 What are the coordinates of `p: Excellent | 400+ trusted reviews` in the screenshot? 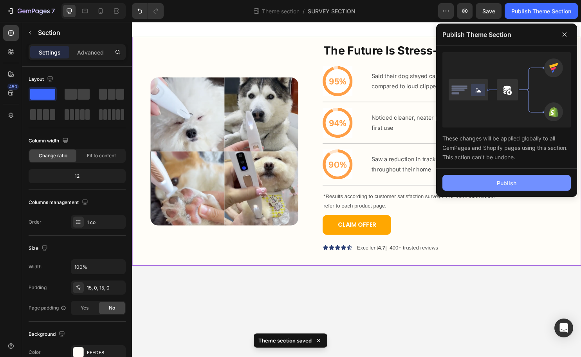 It's located at (277, 236).